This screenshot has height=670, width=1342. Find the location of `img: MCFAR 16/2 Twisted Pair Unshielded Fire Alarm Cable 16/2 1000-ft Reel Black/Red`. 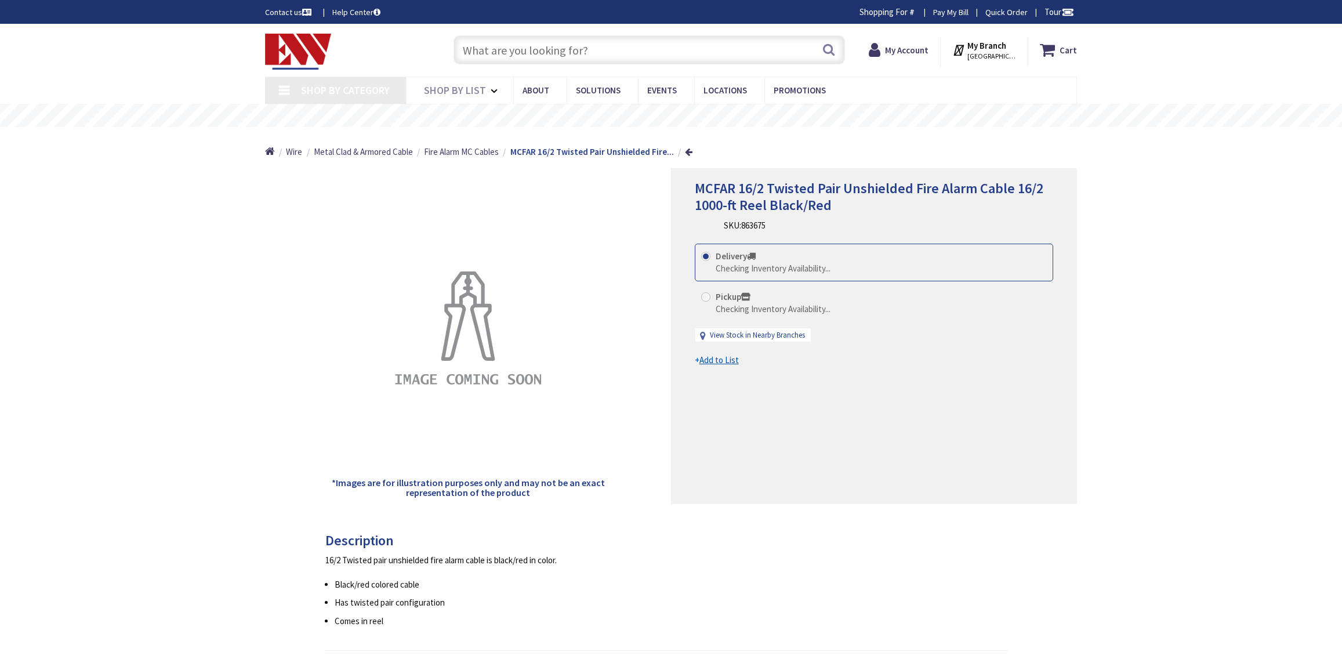

img: MCFAR 16/2 Twisted Pair Unshielded Fire Alarm Cable 16/2 1000-ft Reel Black/Red is located at coordinates (468, 330).